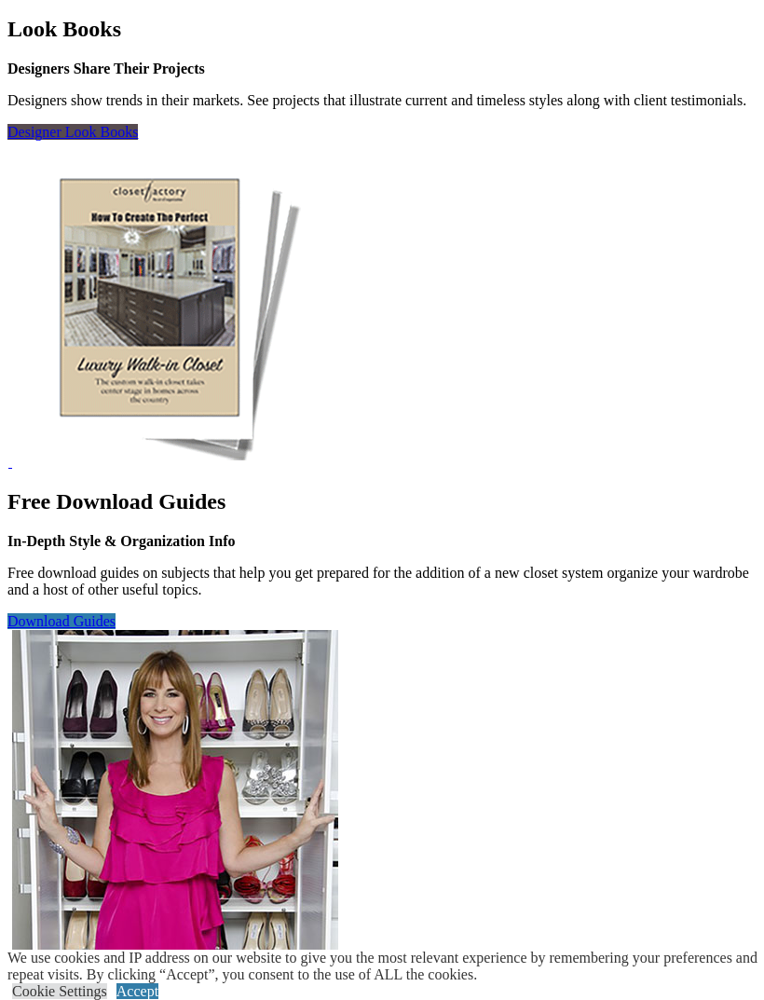  Describe the element at coordinates (137, 991) in the screenshot. I see `a: Accept` at that location.